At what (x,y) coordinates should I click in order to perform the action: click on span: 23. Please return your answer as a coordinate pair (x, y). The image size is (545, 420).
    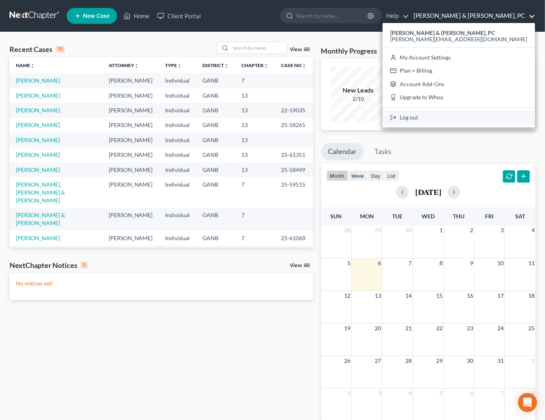
    Looking at the image, I should click on (470, 328).